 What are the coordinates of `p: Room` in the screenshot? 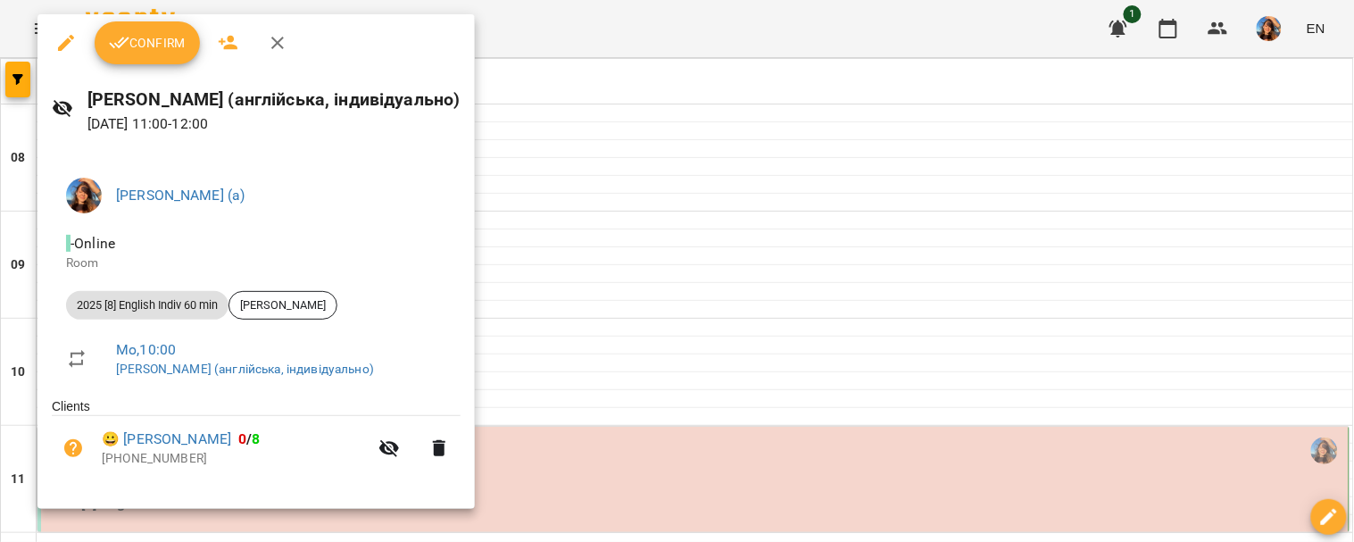 It's located at (256, 263).